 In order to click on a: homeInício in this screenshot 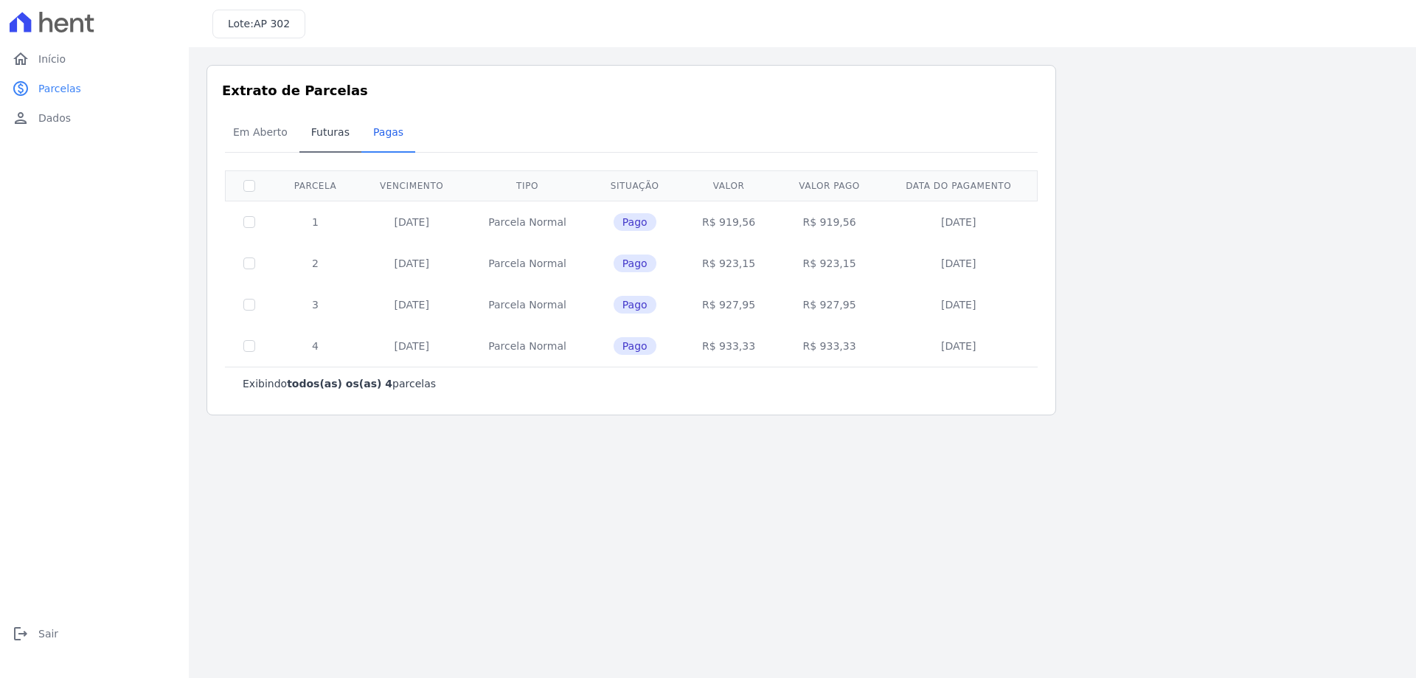, I will do `click(94, 59)`.